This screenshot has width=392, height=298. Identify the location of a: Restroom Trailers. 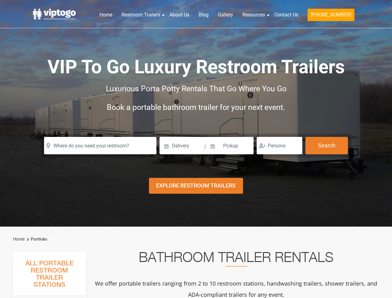
(141, 15).